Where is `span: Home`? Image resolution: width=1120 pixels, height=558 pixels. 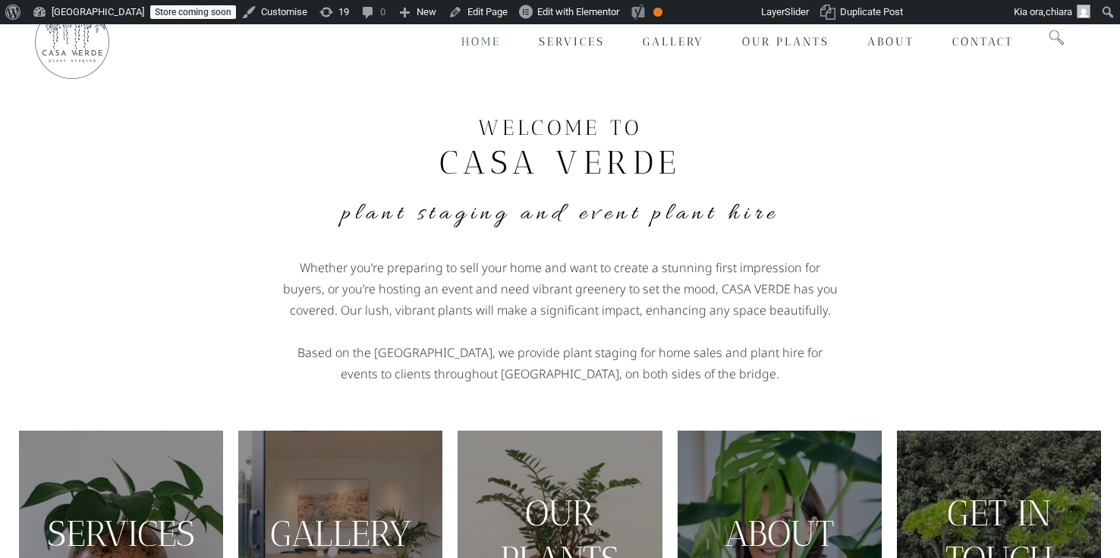 span: Home is located at coordinates (481, 42).